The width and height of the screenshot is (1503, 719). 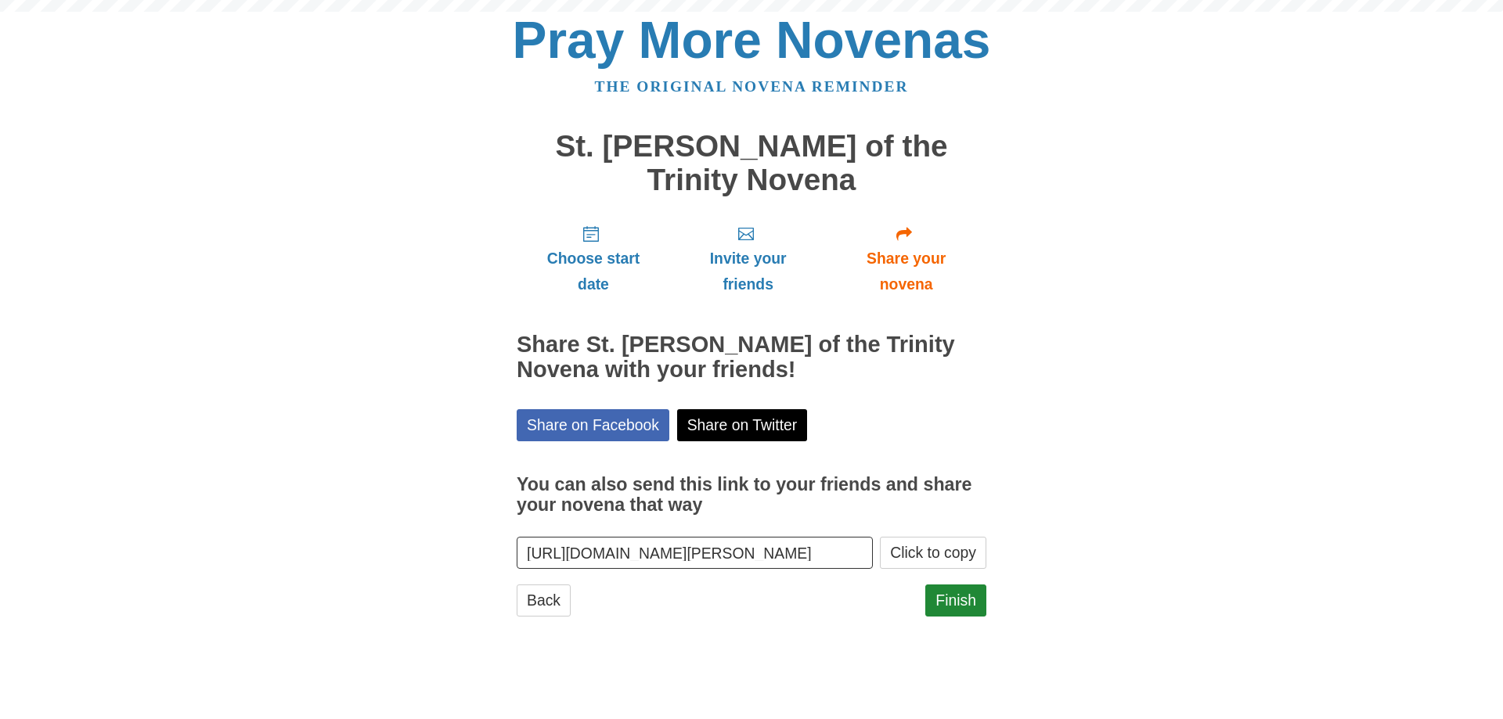 What do you see at coordinates (747, 272) in the screenshot?
I see `span: Invite your friends` at bounding box center [747, 272].